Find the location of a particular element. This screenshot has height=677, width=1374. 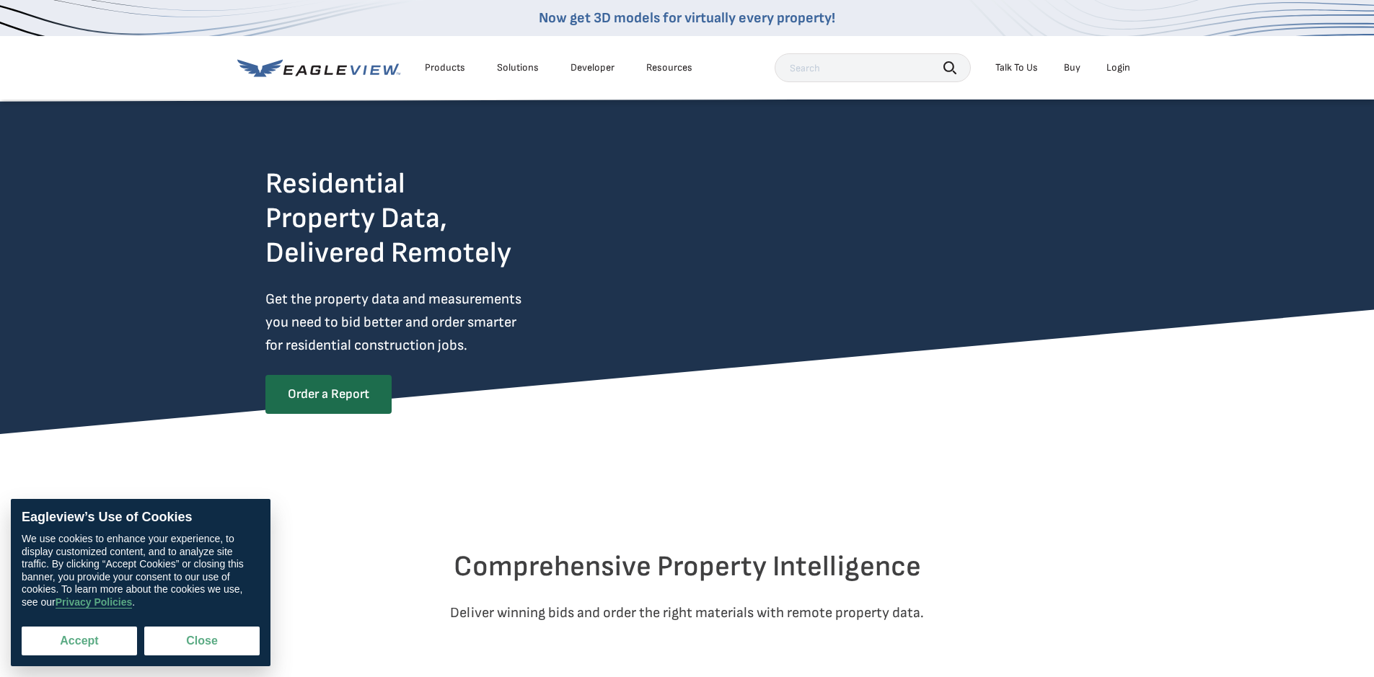

div: We use cookies to enhance your experience, to display customized content, and to analyze site tra... is located at coordinates (141, 571).